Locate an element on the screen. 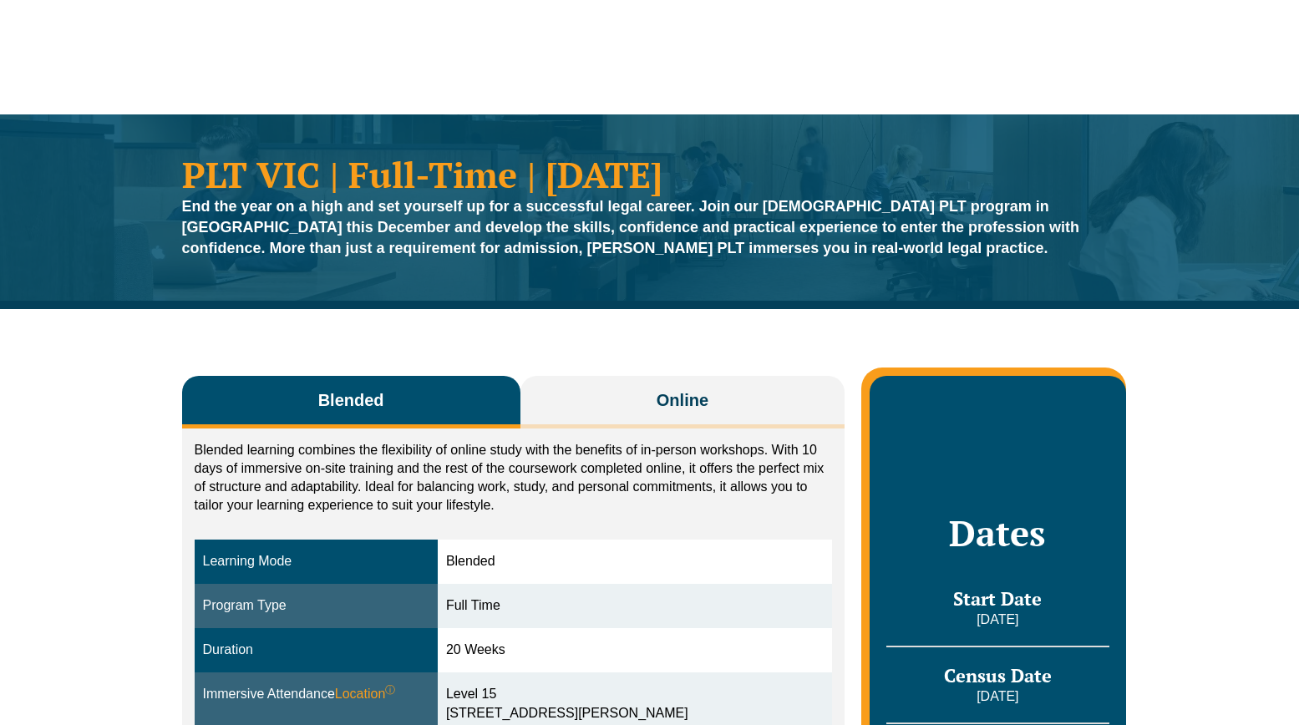  div: Program Type is located at coordinates (316, 606).